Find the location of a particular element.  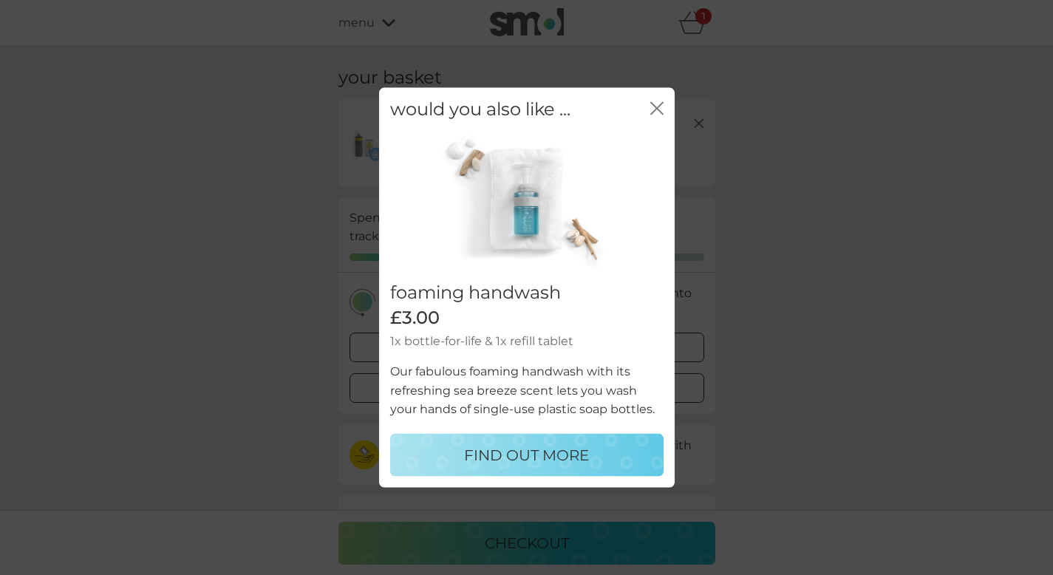

span: £3.00 is located at coordinates (414, 317).